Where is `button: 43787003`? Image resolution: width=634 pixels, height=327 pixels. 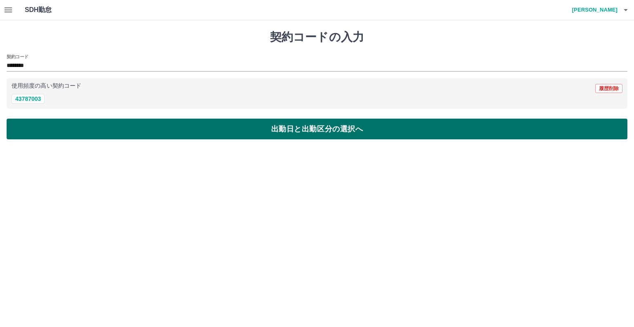 button: 43787003 is located at coordinates (28, 99).